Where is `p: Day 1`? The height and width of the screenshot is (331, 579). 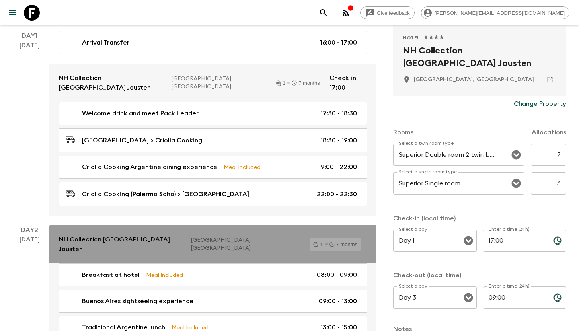 p: Day 1 is located at coordinates (29, 36).